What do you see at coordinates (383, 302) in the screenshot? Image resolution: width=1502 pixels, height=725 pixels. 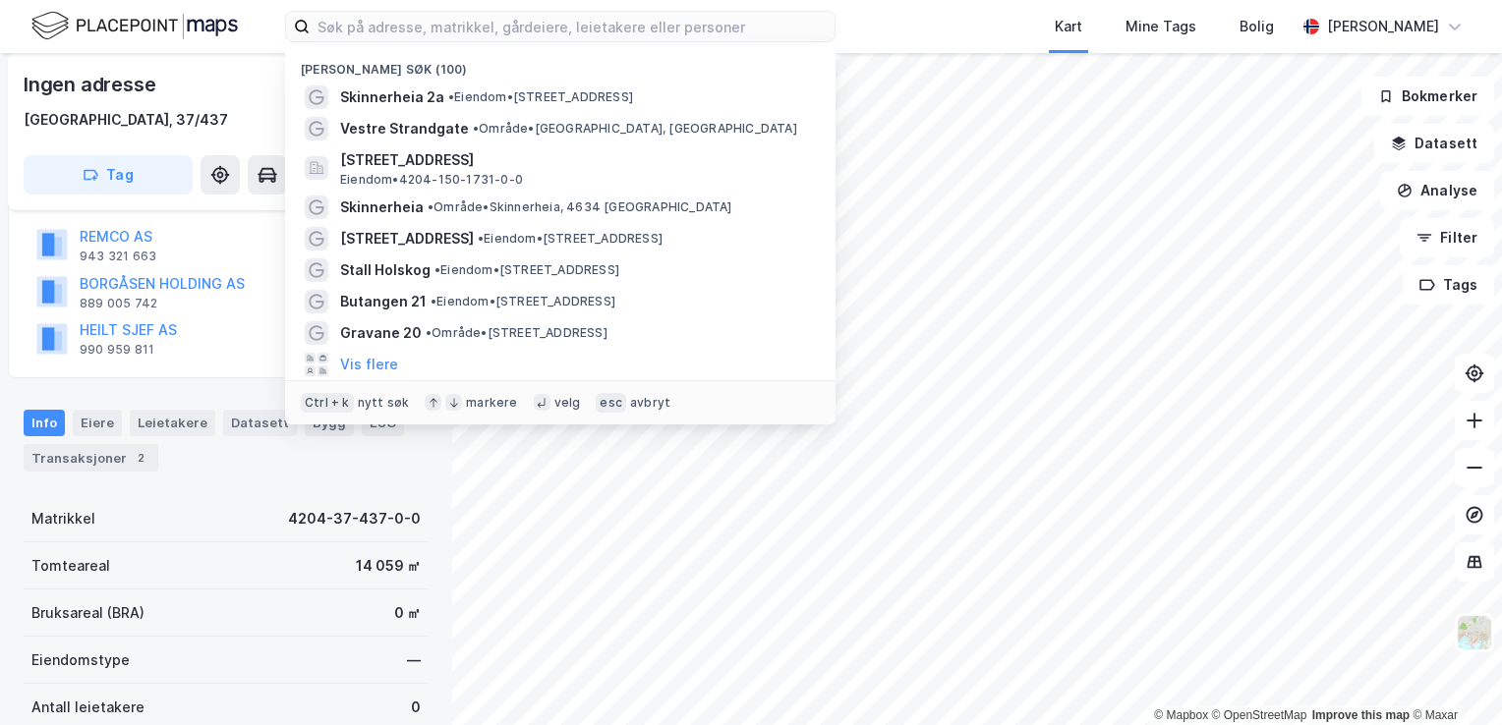 I see `span: Butangen 21` at bounding box center [383, 302].